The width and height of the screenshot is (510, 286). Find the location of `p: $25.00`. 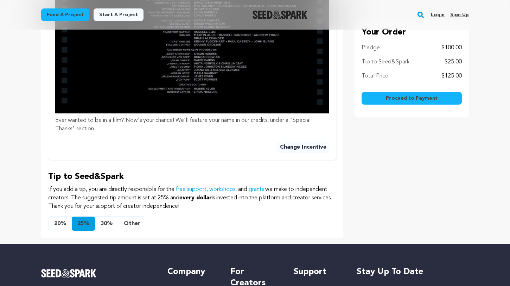

p: $25.00 is located at coordinates (453, 62).